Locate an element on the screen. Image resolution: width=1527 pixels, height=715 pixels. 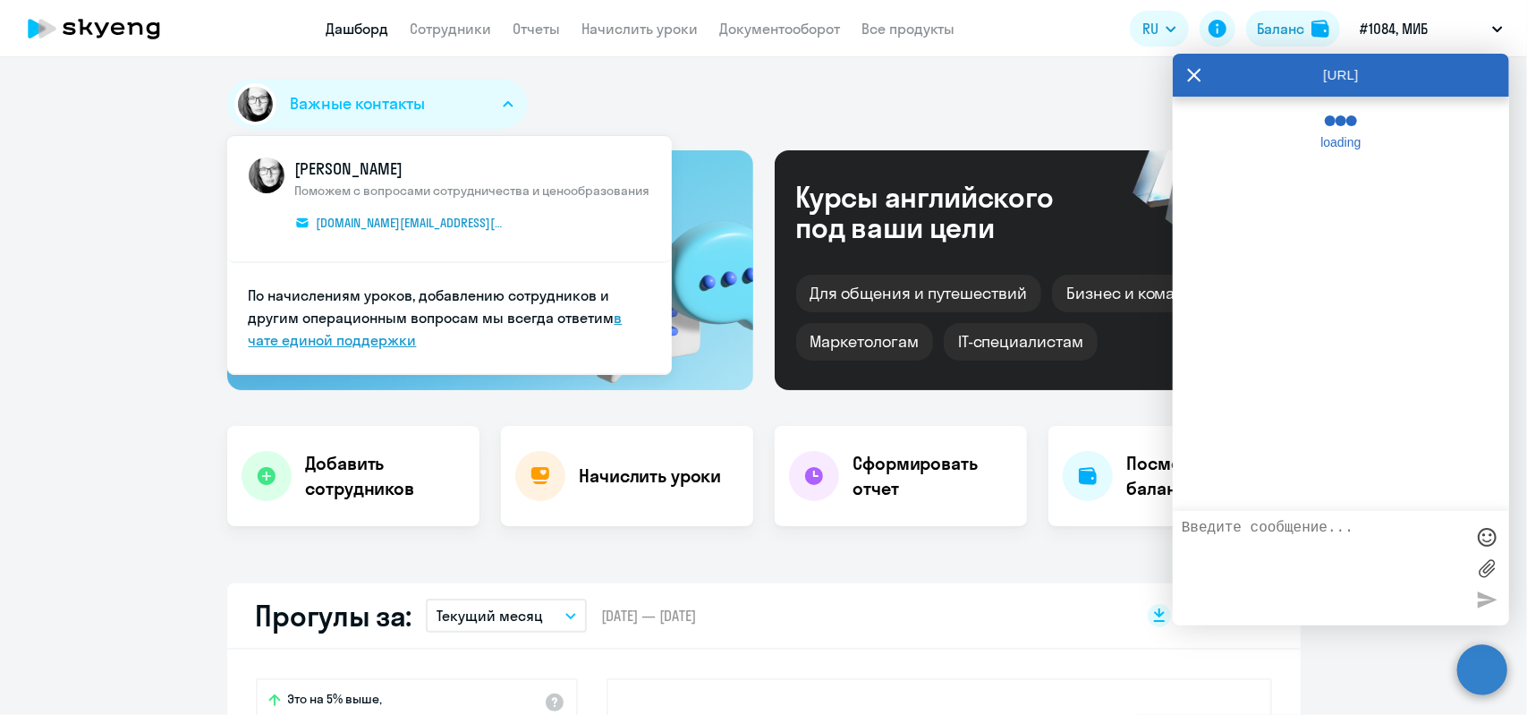
button: Балансbalance is located at coordinates (1292, 29).